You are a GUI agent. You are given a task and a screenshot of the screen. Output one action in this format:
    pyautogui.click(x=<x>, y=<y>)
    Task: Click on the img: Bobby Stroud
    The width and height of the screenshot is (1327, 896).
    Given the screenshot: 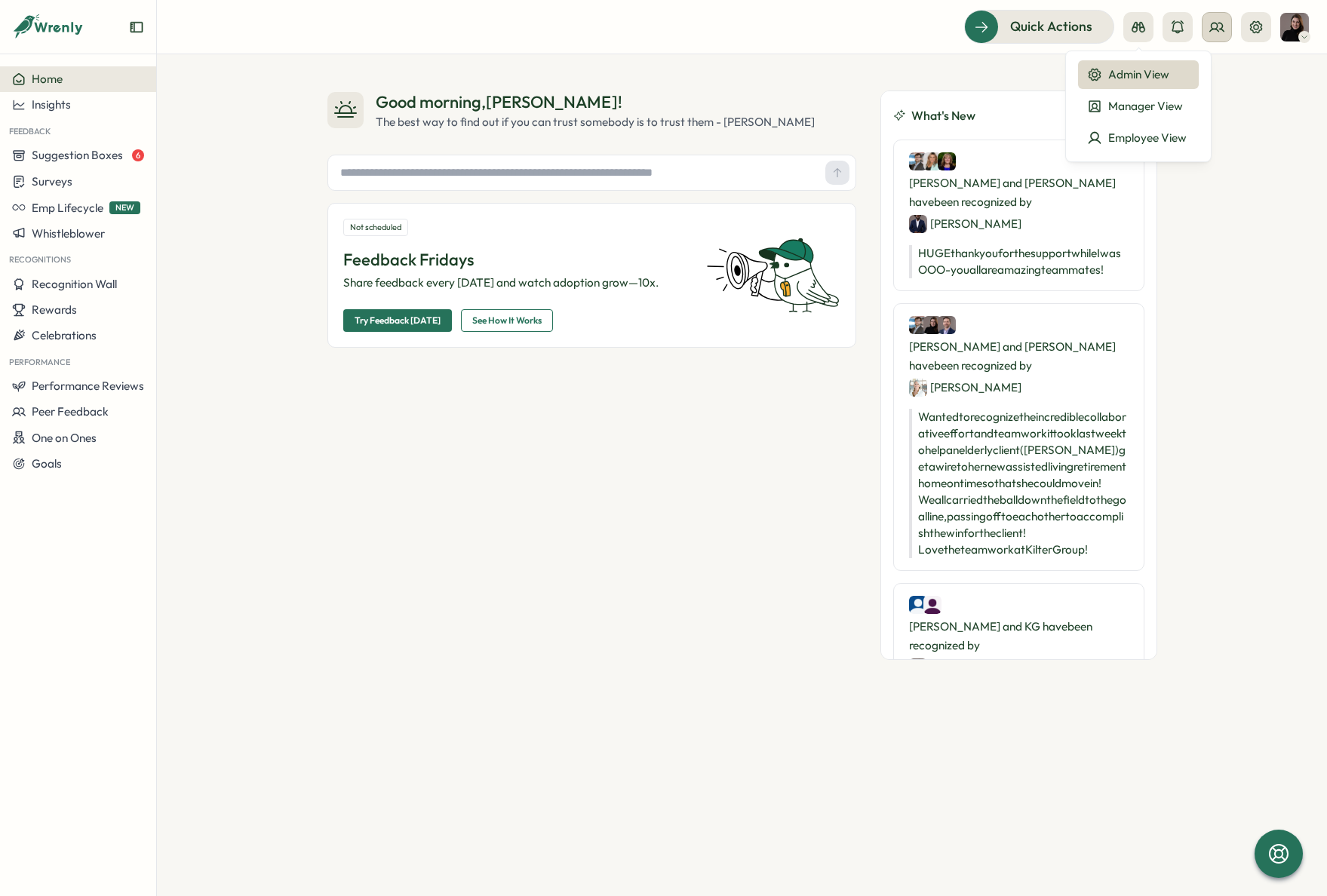 What is the action you would take?
    pyautogui.click(x=918, y=224)
    